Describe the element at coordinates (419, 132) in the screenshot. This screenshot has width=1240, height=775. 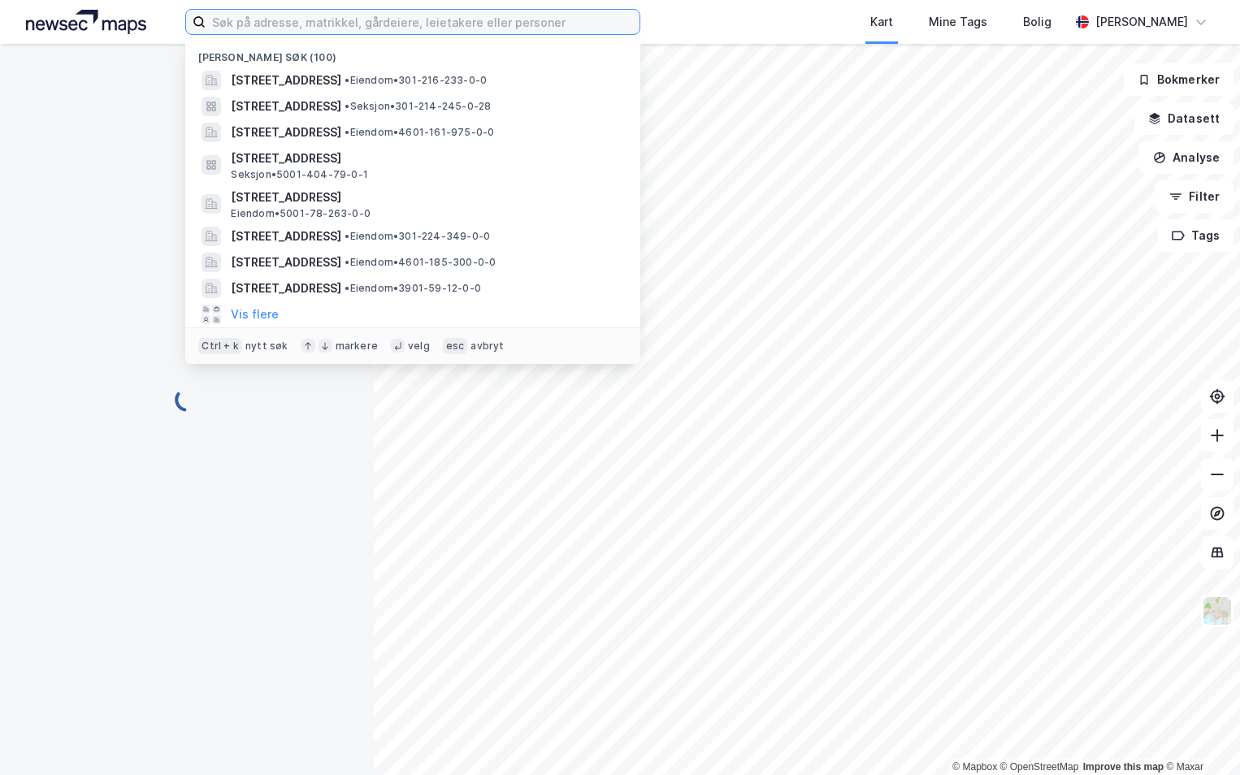
I see `span: Eiendom • 4601-161-975-0-0` at that location.